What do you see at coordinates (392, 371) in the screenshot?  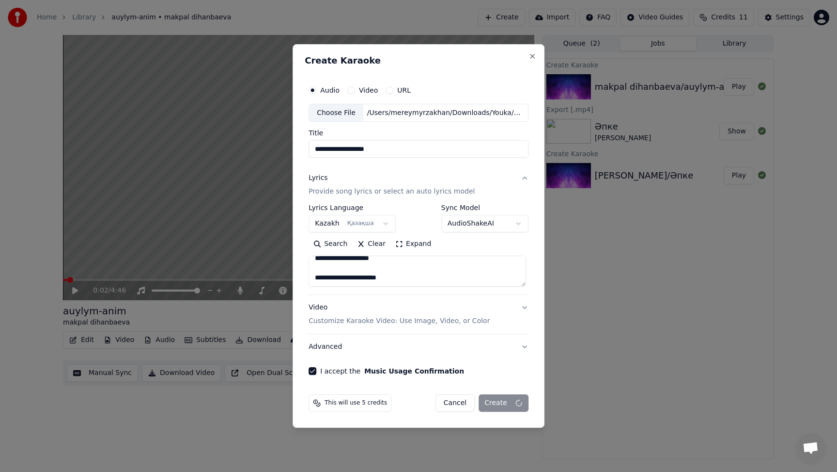 I see `label: I accept the` at bounding box center [392, 371].